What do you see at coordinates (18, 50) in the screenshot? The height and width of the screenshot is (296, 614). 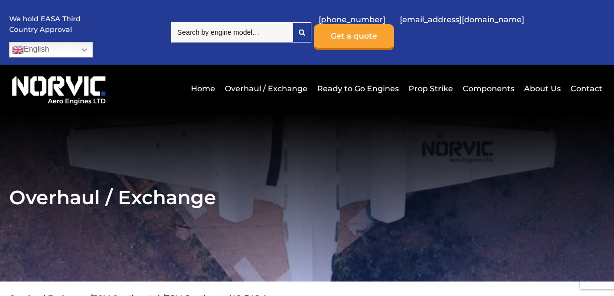 I see `img: en` at bounding box center [18, 50].